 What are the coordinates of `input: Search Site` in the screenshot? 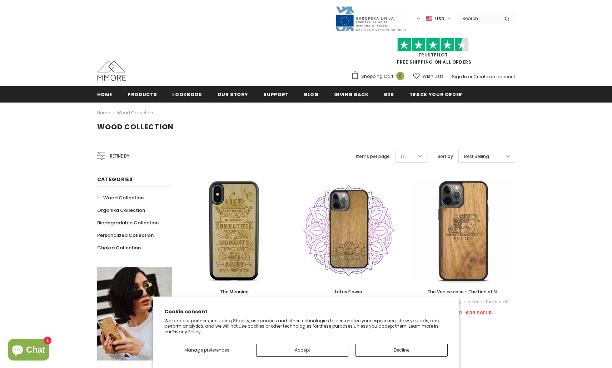 It's located at (478, 18).